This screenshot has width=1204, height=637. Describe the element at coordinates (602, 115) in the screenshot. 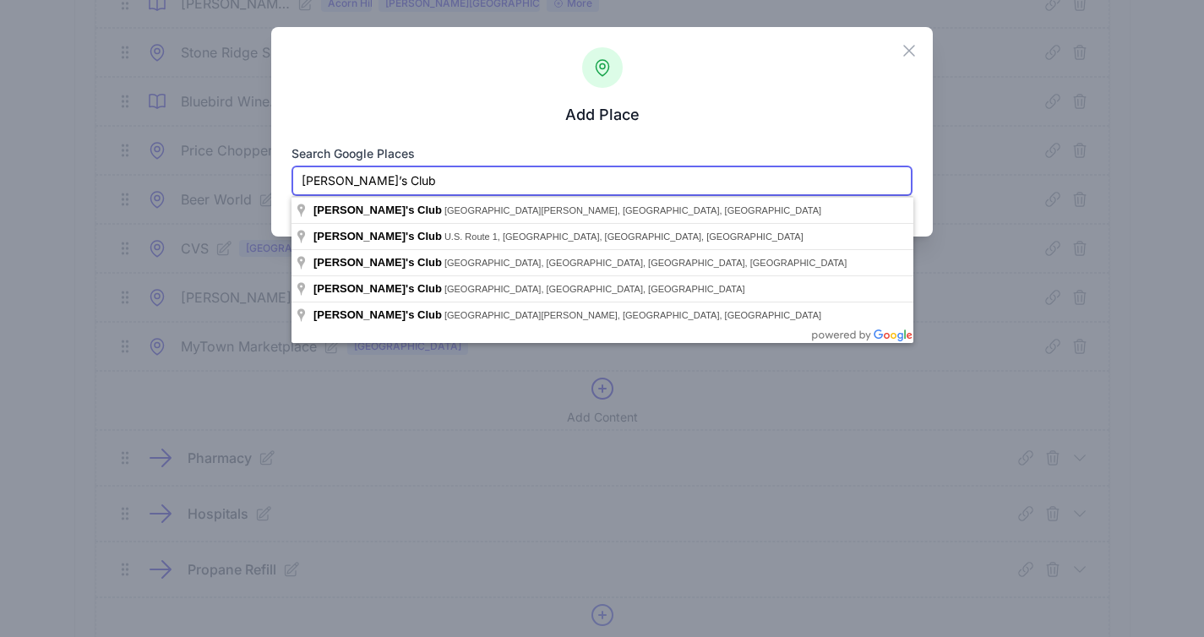

I see `h3: Add Place` at that location.